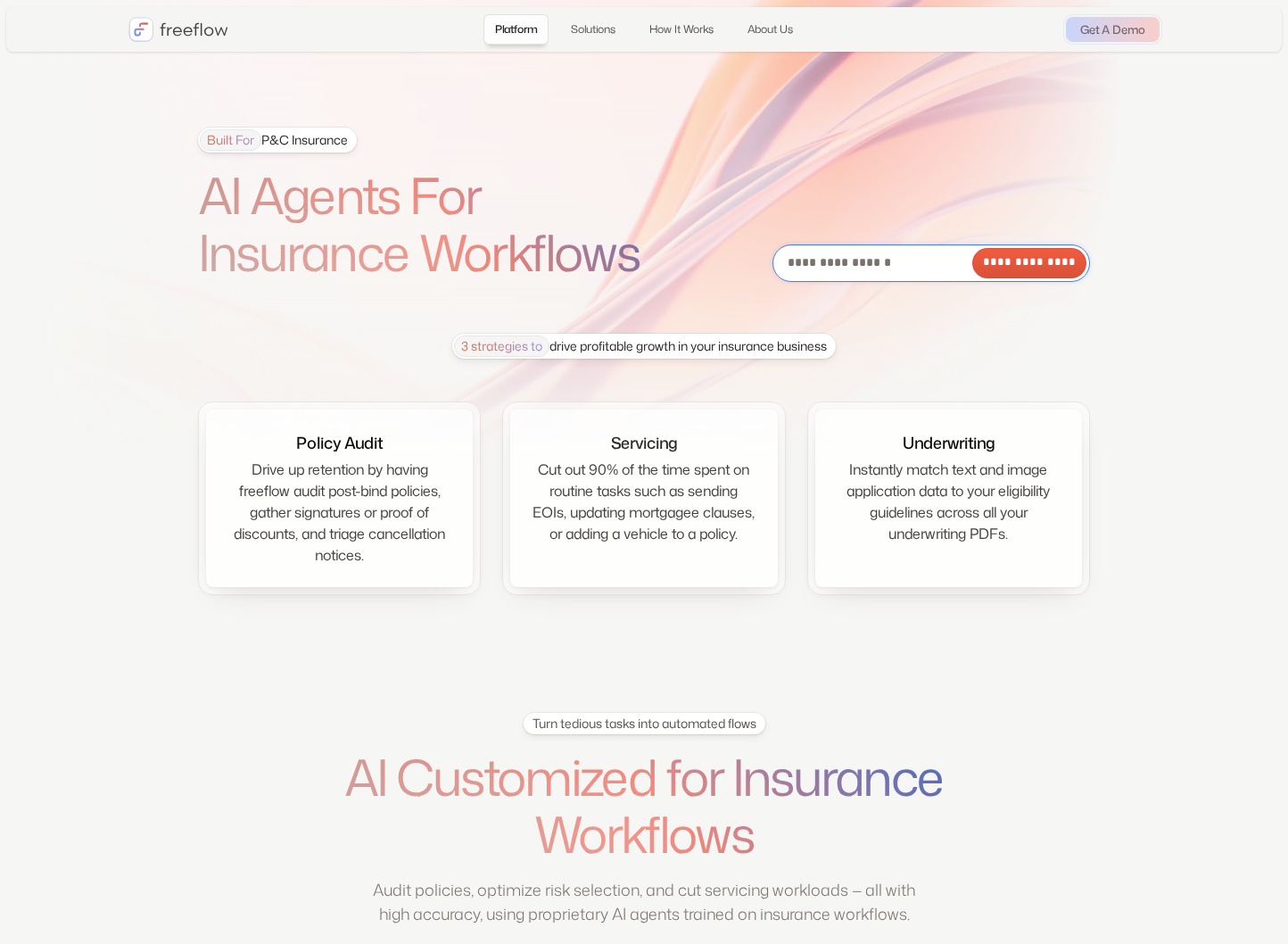 This screenshot has height=944, width=1288. I want to click on a: Get A Demo, so click(1113, 29).